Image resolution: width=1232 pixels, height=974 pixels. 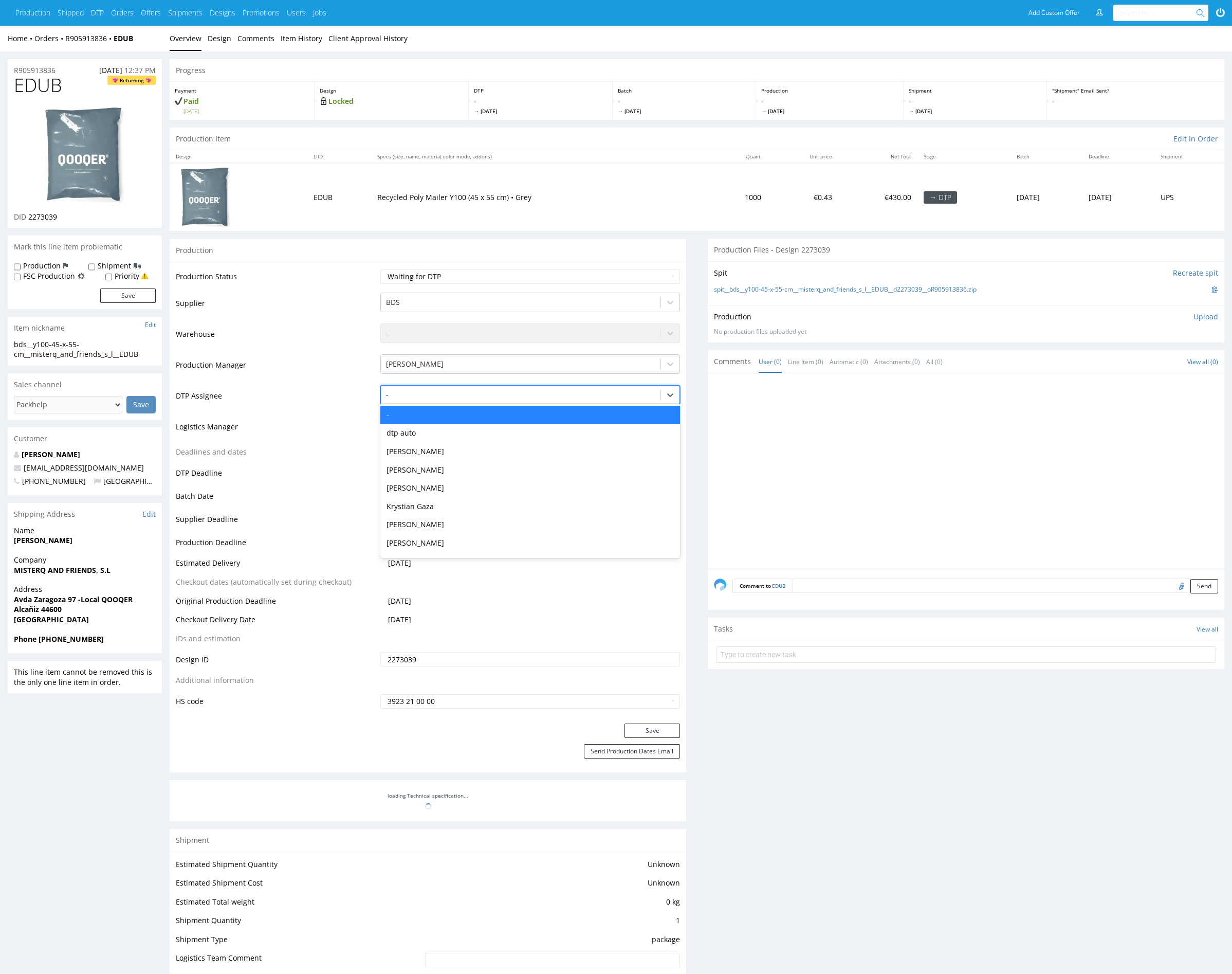 What do you see at coordinates (340, 197) in the screenshot?
I see `td: EDUB` at bounding box center [340, 197].